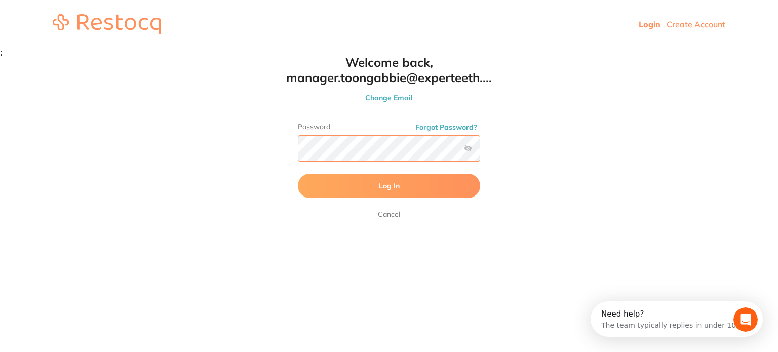  What do you see at coordinates (649, 24) in the screenshot?
I see `a: Login` at bounding box center [649, 24].